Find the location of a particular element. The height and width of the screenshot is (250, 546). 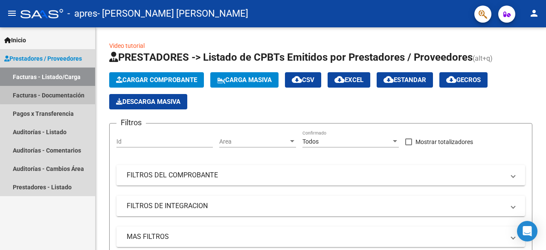

mat-panel-title: FILTROS DE INTEGRACION is located at coordinates (316, 206).